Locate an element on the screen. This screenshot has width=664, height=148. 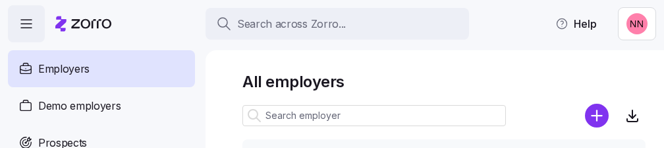
button: Search across Zorro... is located at coordinates (337, 24).